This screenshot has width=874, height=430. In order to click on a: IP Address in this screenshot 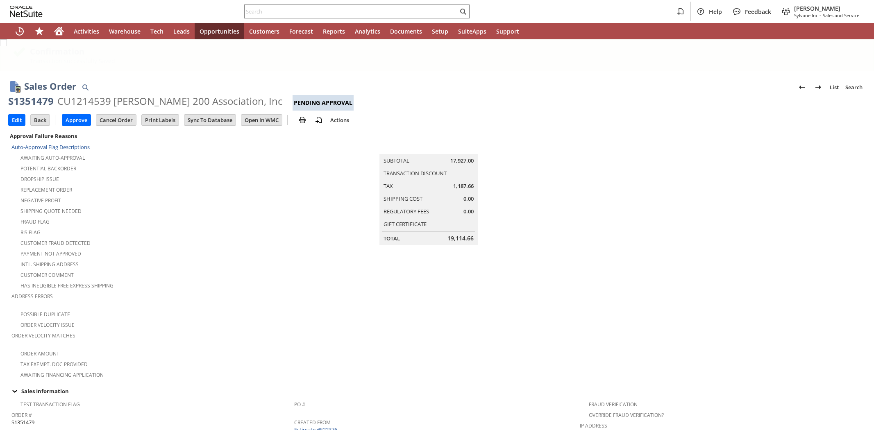, I will do `click(593, 426)`.